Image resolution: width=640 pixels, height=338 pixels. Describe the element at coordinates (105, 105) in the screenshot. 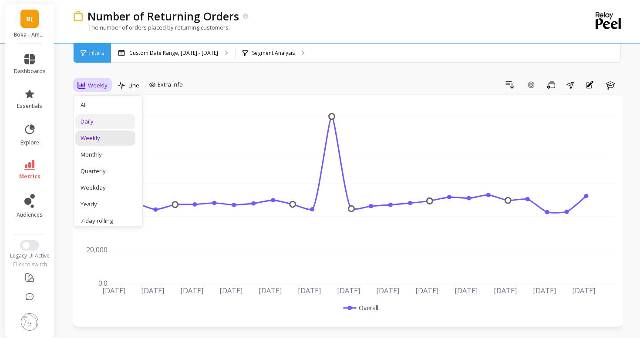

I see `div: All` at that location.